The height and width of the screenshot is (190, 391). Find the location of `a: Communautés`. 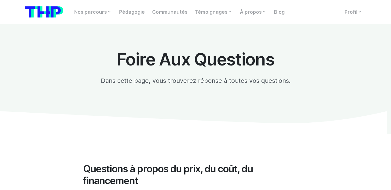

a: Communautés is located at coordinates (170, 12).